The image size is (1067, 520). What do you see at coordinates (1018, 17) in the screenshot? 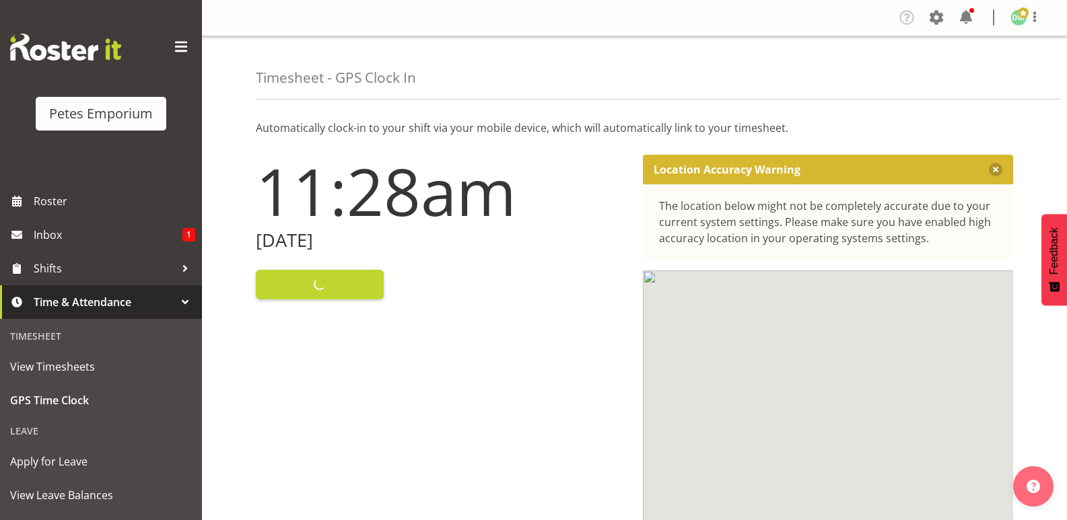
I see `img: david-mcauley697.jpg` at bounding box center [1018, 17].